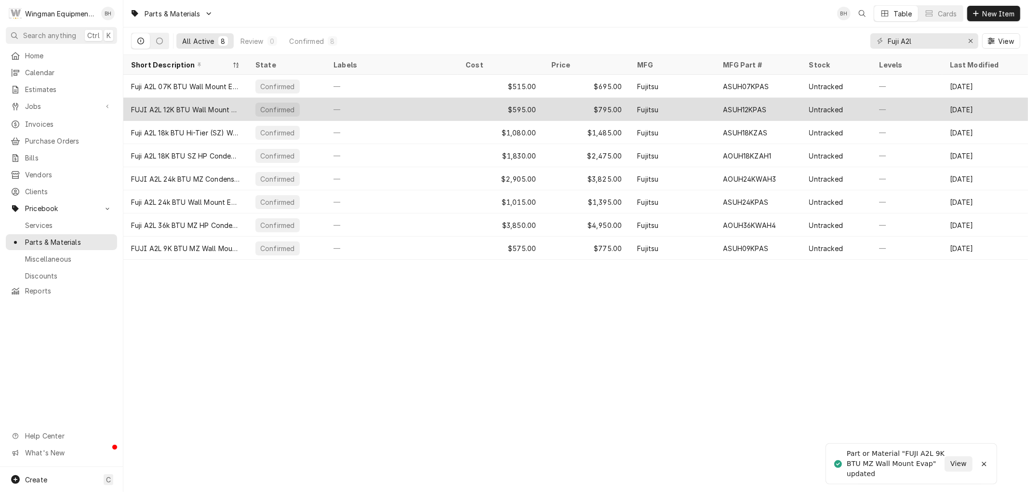 Image resolution: width=1028 pixels, height=492 pixels. I want to click on span: New Item, so click(998, 13).